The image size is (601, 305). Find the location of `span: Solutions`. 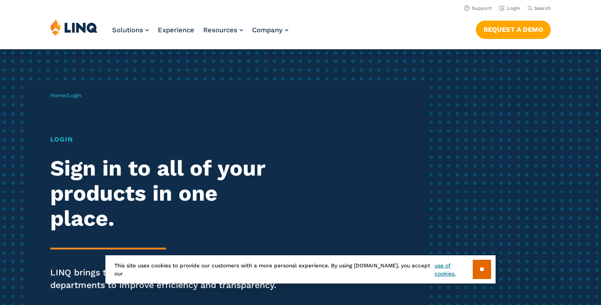

span: Solutions is located at coordinates (127, 30).